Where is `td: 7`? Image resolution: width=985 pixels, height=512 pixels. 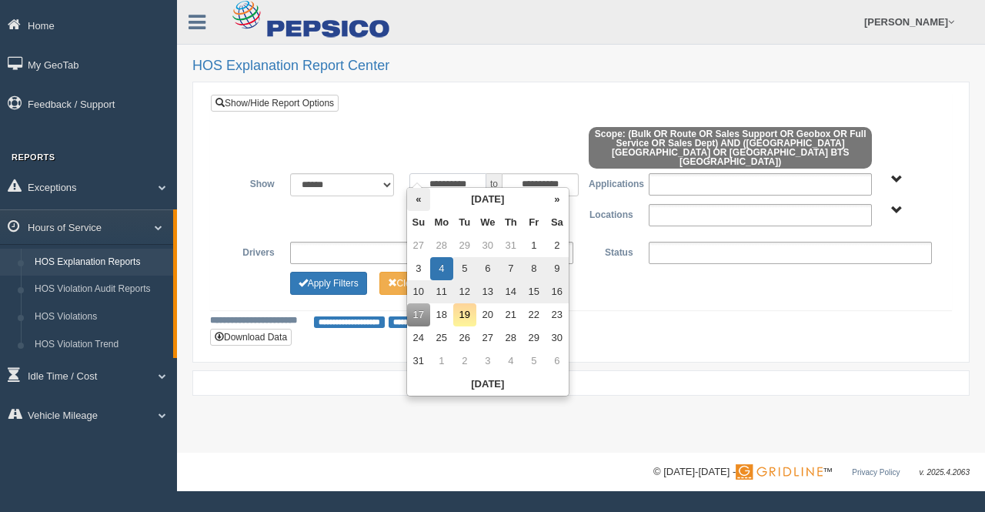
td: 7 is located at coordinates (511, 269).